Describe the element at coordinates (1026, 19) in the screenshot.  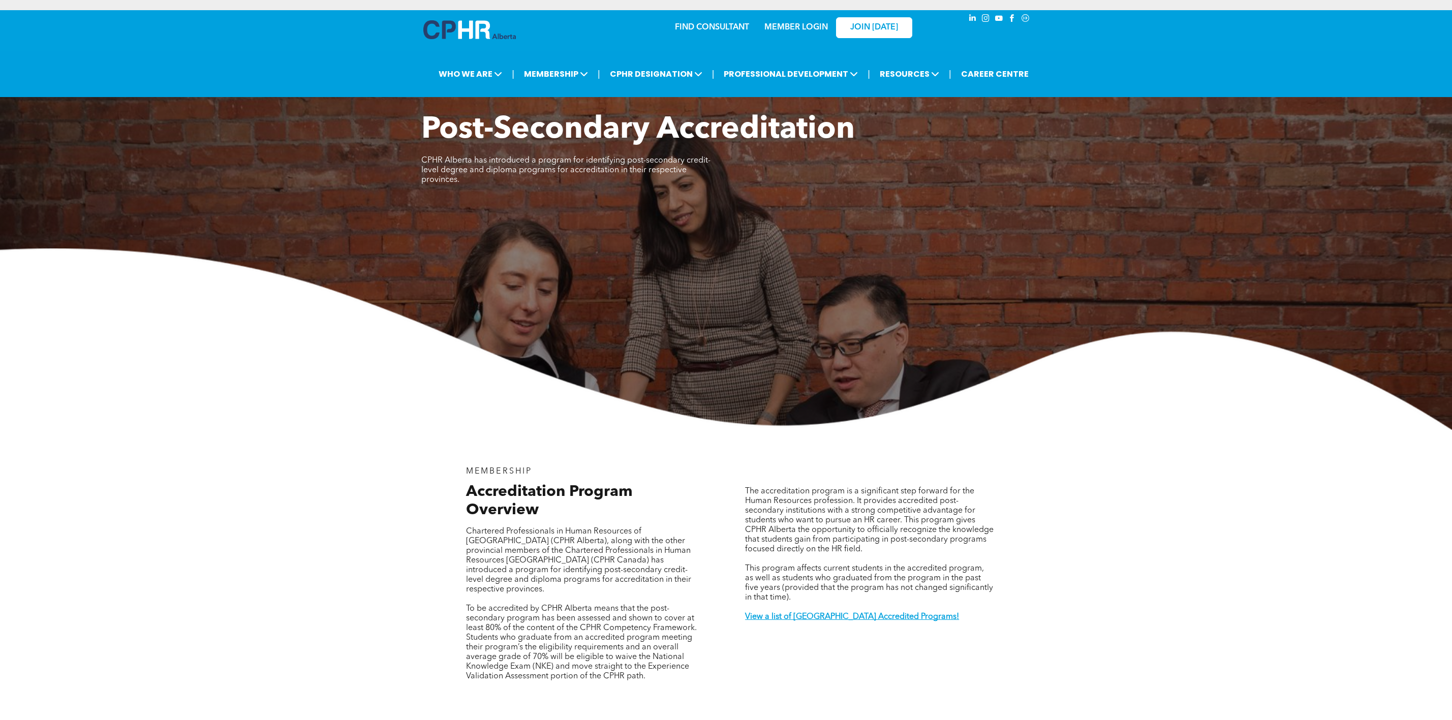
I see `a: Social network` at that location.